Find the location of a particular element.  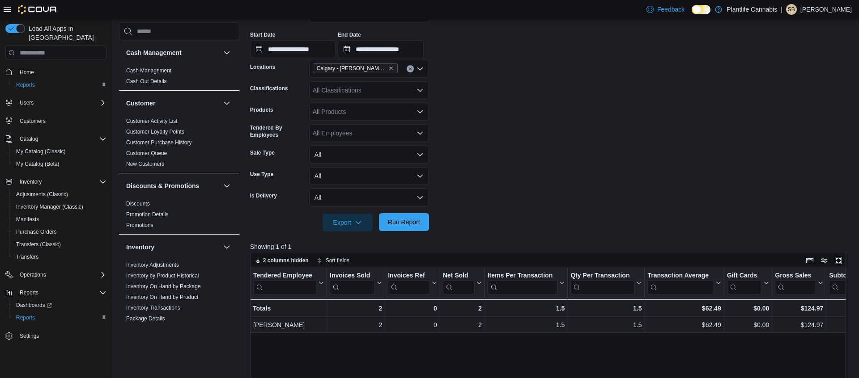

button: Customers is located at coordinates (56, 121).